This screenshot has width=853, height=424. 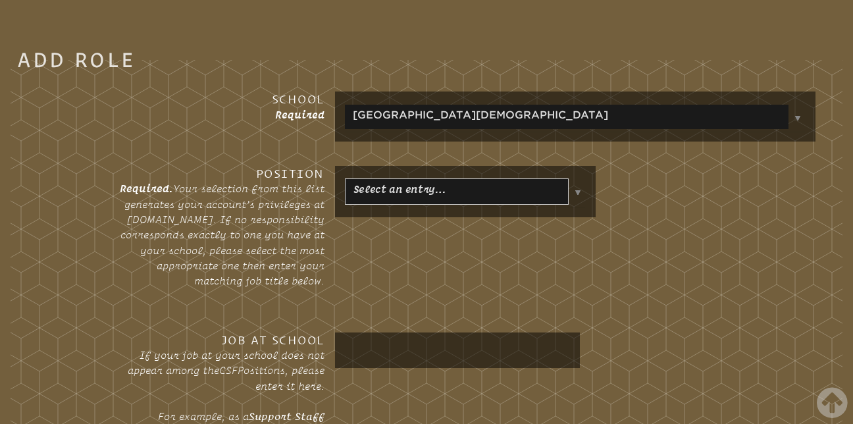 I want to click on span: CSF, so click(x=228, y=370).